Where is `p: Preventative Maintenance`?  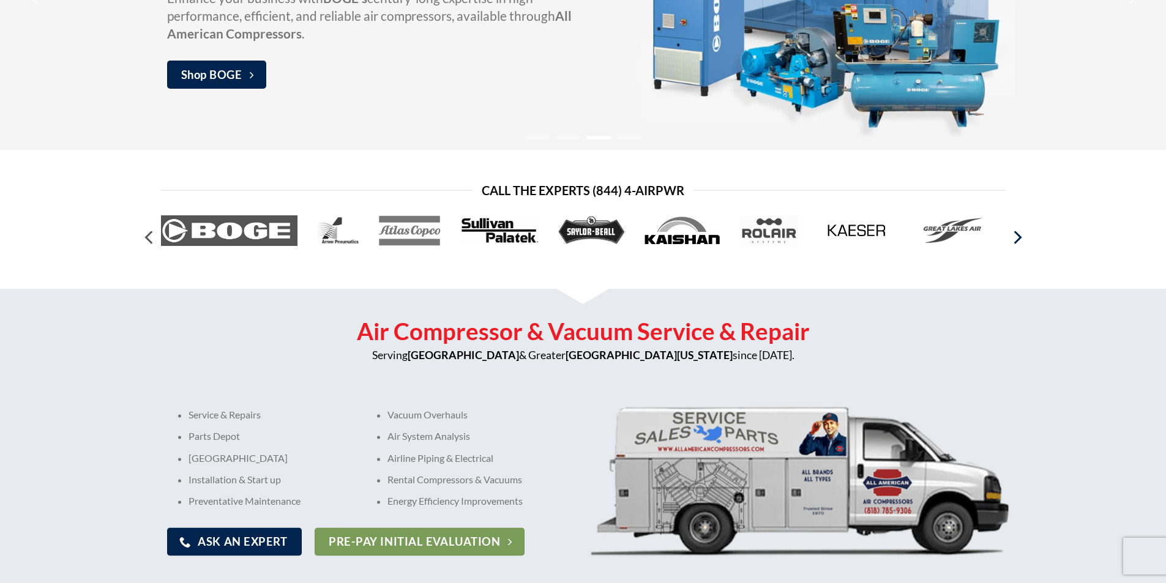 p: Preventative Maintenance is located at coordinates (268, 501).